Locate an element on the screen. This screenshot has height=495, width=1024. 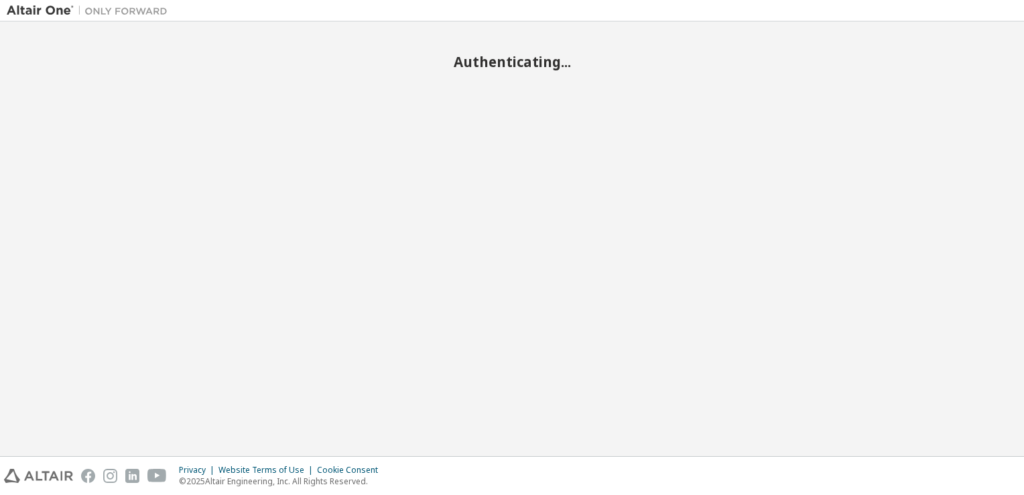
img: altair_logo.svg is located at coordinates (38, 475).